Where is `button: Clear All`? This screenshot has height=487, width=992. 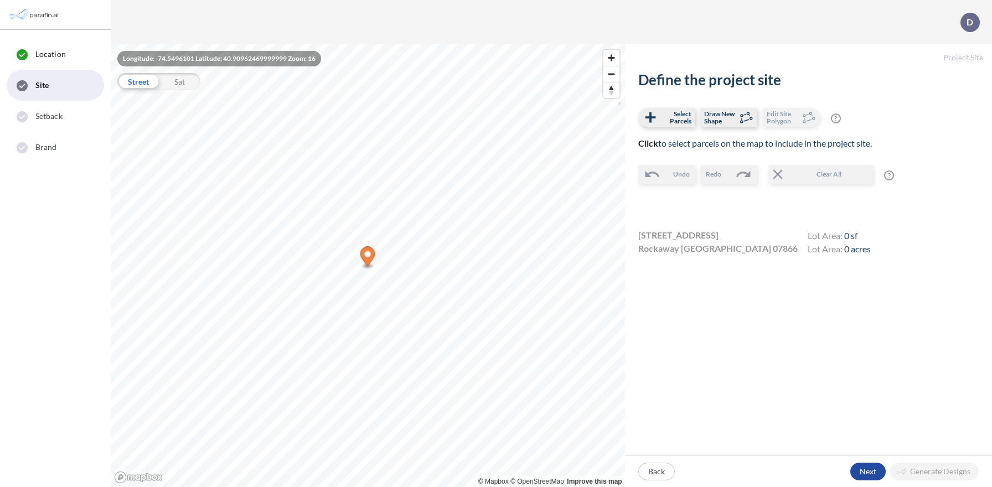 button: Clear All is located at coordinates (821, 174).